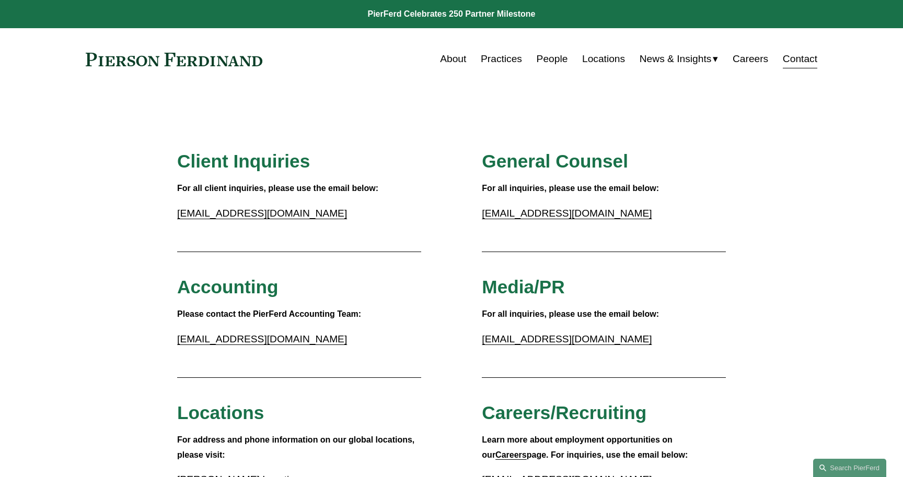  What do you see at coordinates (800, 59) in the screenshot?
I see `a: Contact` at bounding box center [800, 59].